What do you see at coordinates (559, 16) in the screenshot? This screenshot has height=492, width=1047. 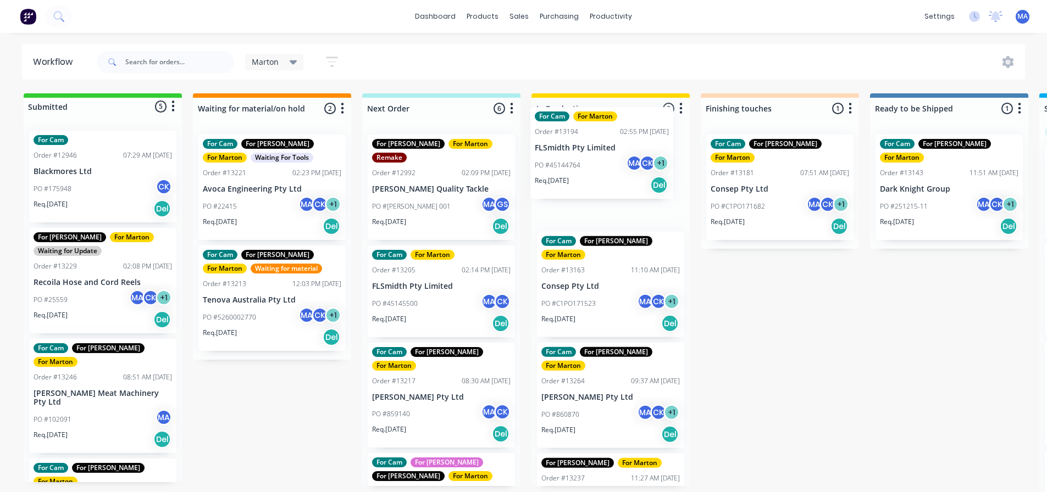 I see `div: purchasing` at bounding box center [559, 16].